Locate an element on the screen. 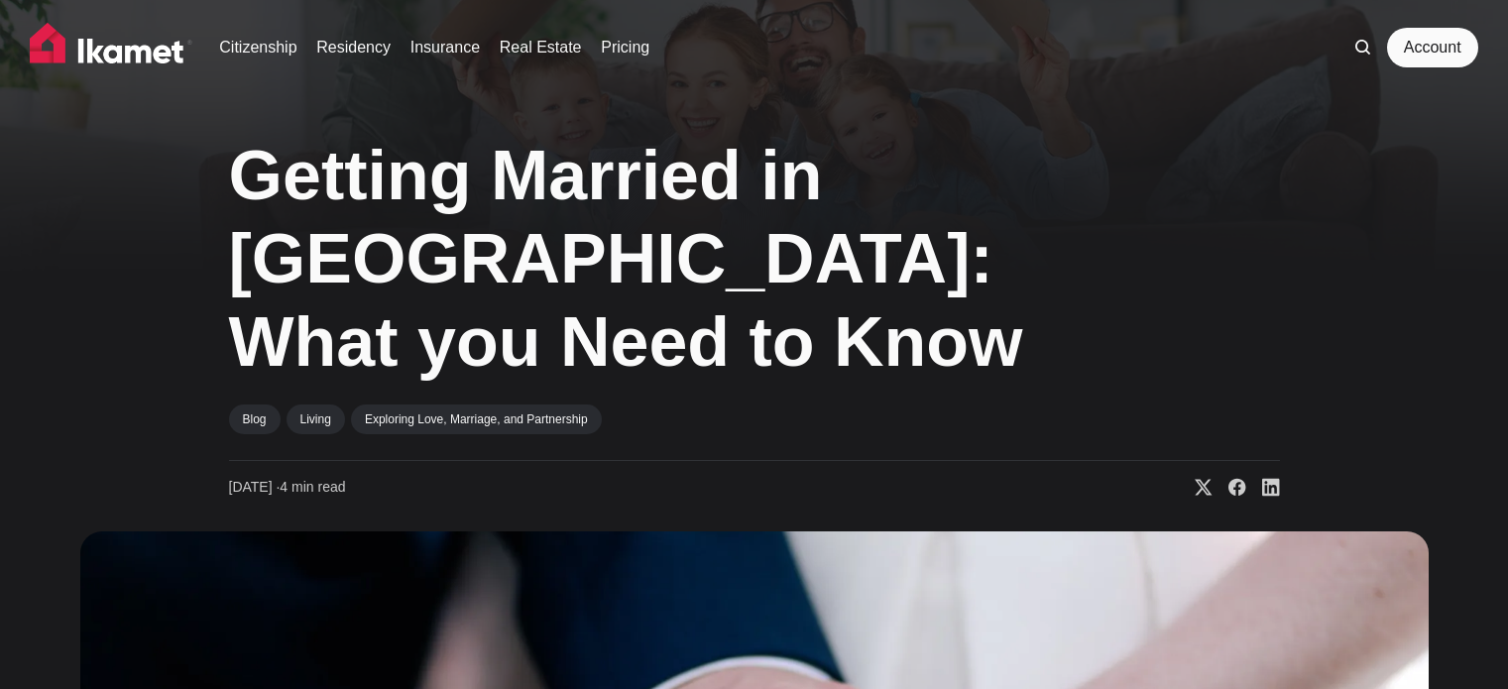 The height and width of the screenshot is (689, 1508). a: Del på X is located at coordinates (1196, 488).